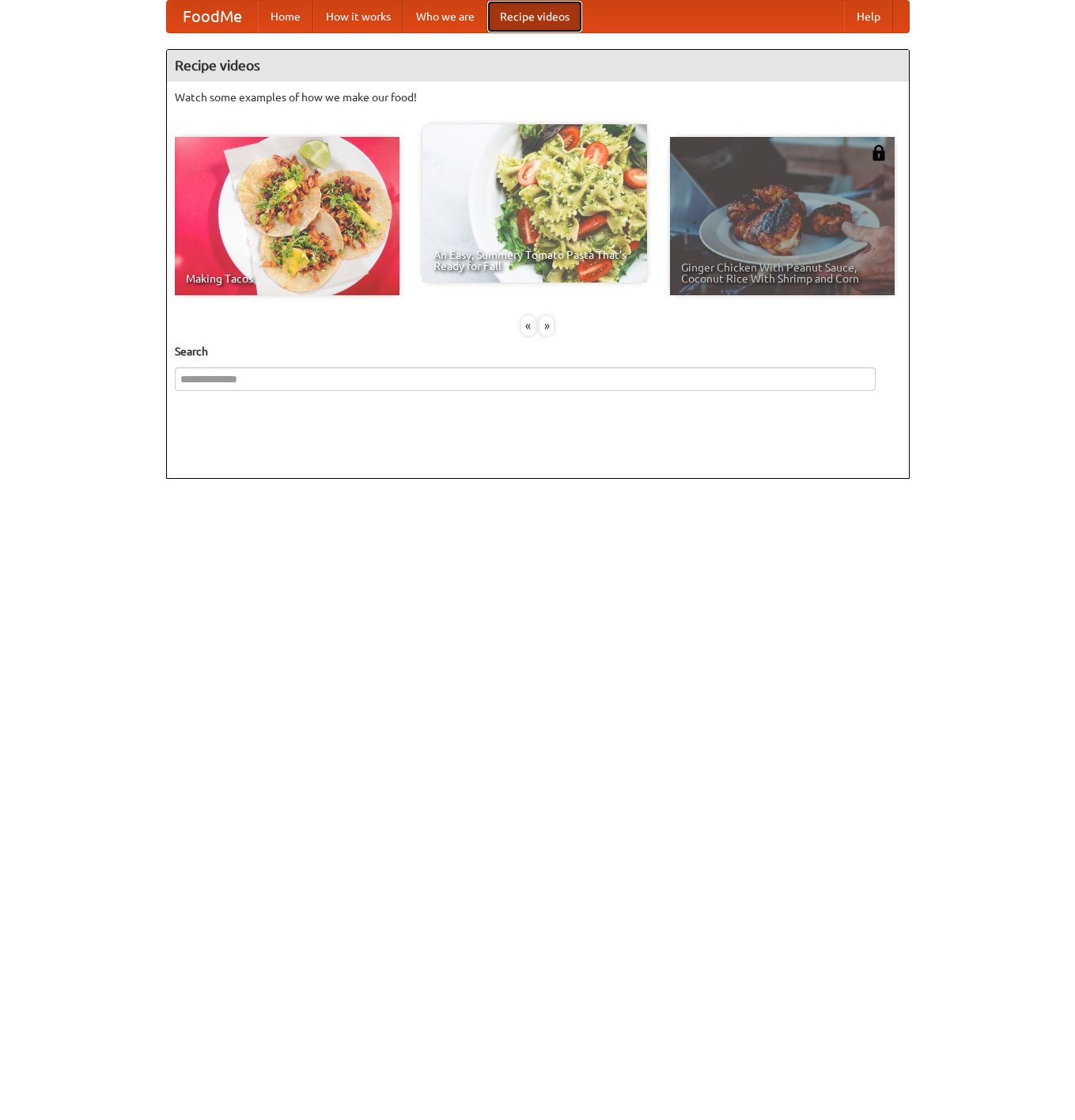 The height and width of the screenshot is (1120, 1075). I want to click on a: Help, so click(869, 17).